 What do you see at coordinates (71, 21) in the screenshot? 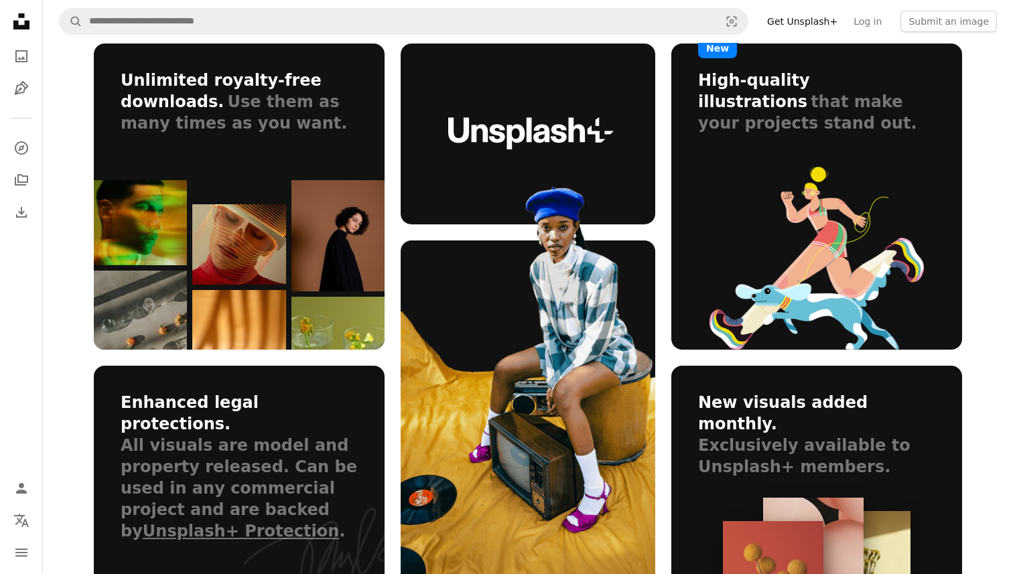
I see `button: Search Unsplash` at bounding box center [71, 21].